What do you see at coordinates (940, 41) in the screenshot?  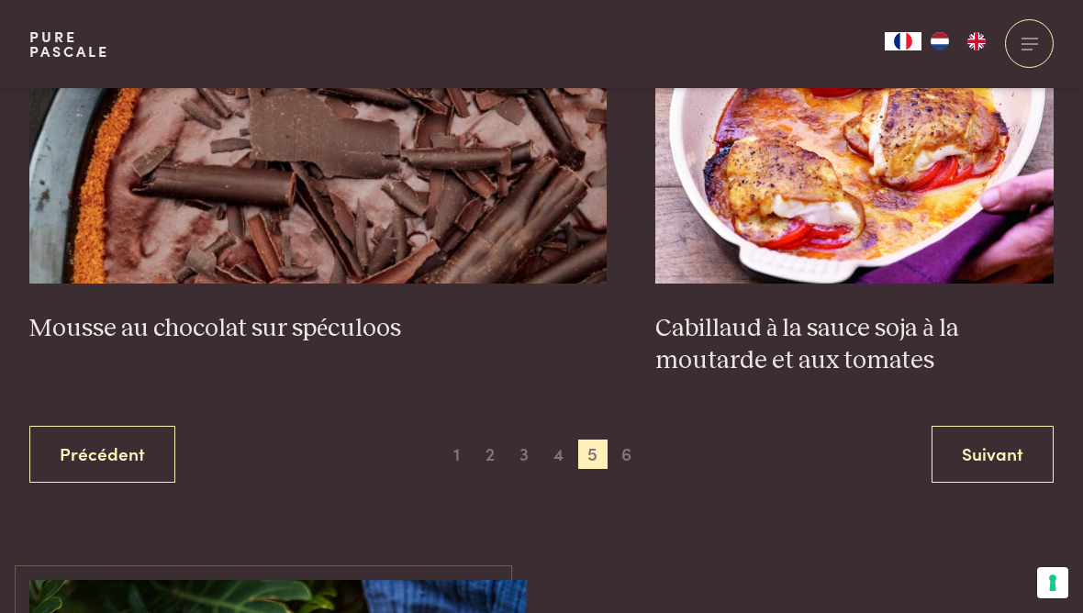 I see `a: NL` at bounding box center [940, 41].